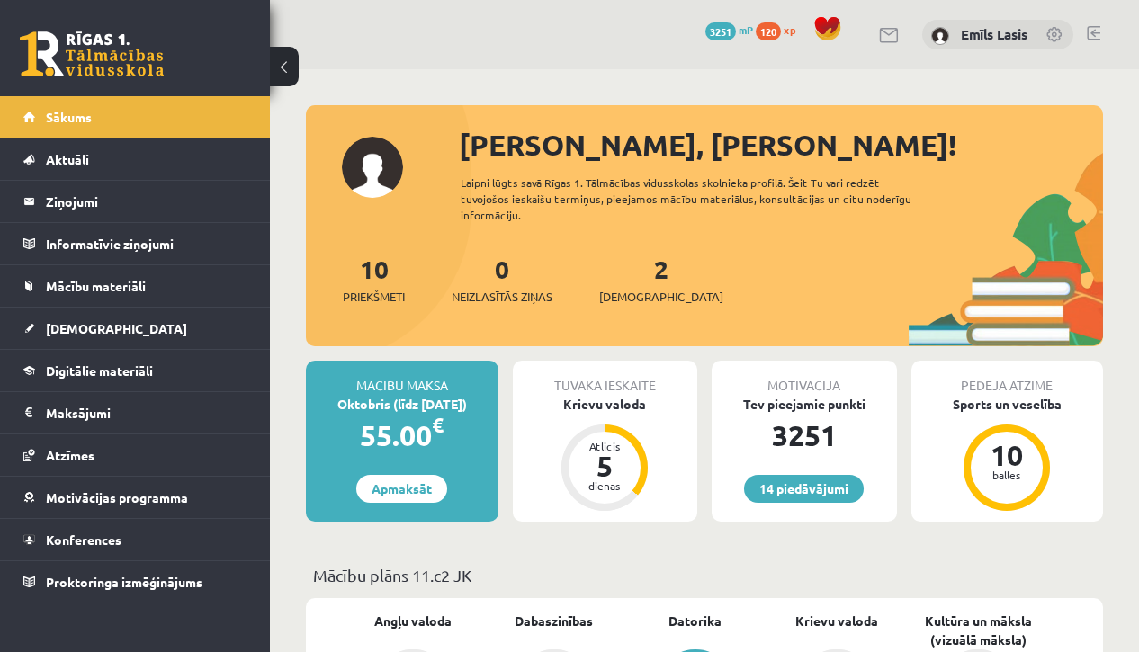 Image resolution: width=1139 pixels, height=652 pixels. Describe the element at coordinates (413, 621) in the screenshot. I see `a: Angļu valoda` at that location.